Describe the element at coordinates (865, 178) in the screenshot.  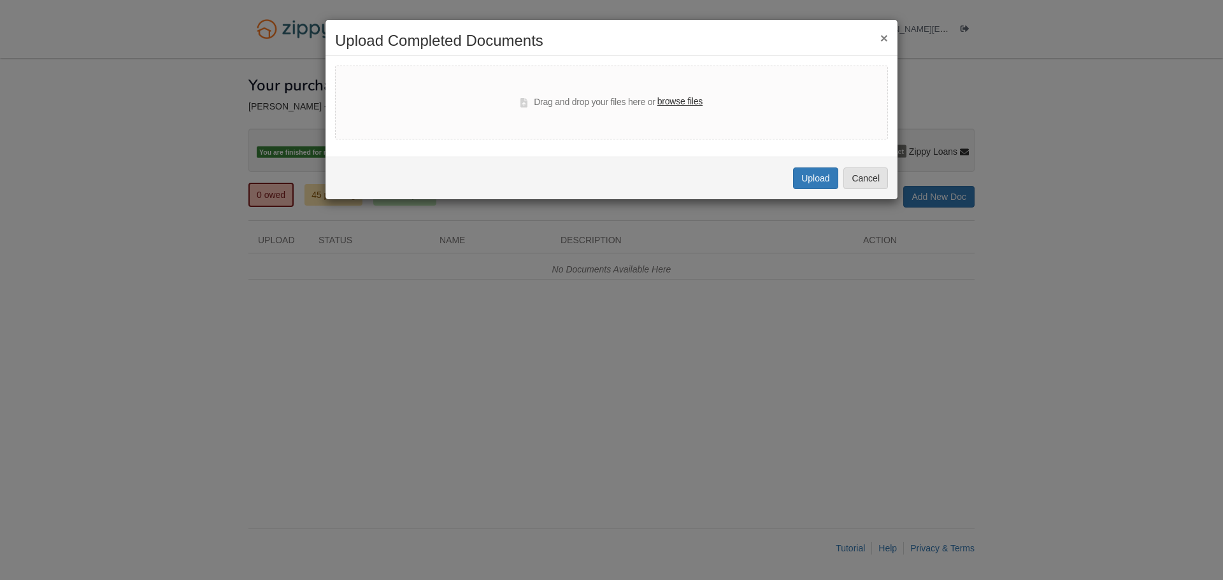
I see `button: Cancel` at that location.